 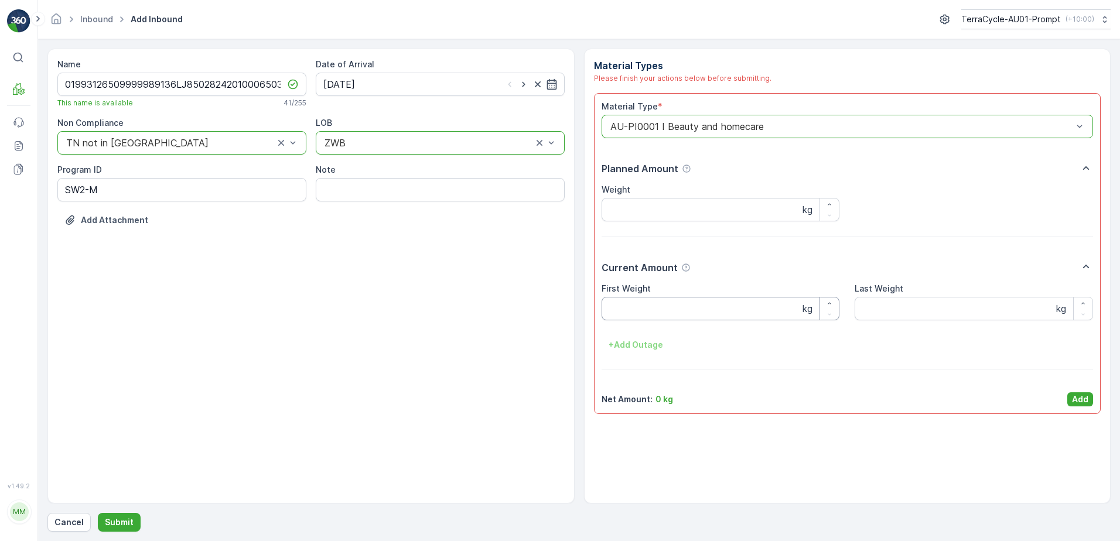 What do you see at coordinates (56, 22) in the screenshot?
I see `a: Homepage` at bounding box center [56, 22].